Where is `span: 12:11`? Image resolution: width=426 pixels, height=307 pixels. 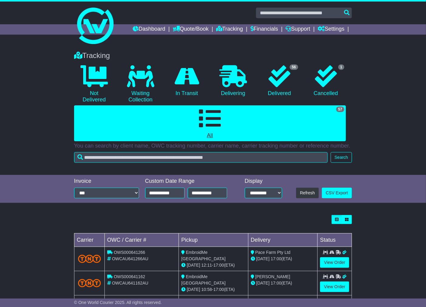 span: 12:11 is located at coordinates (206, 265).